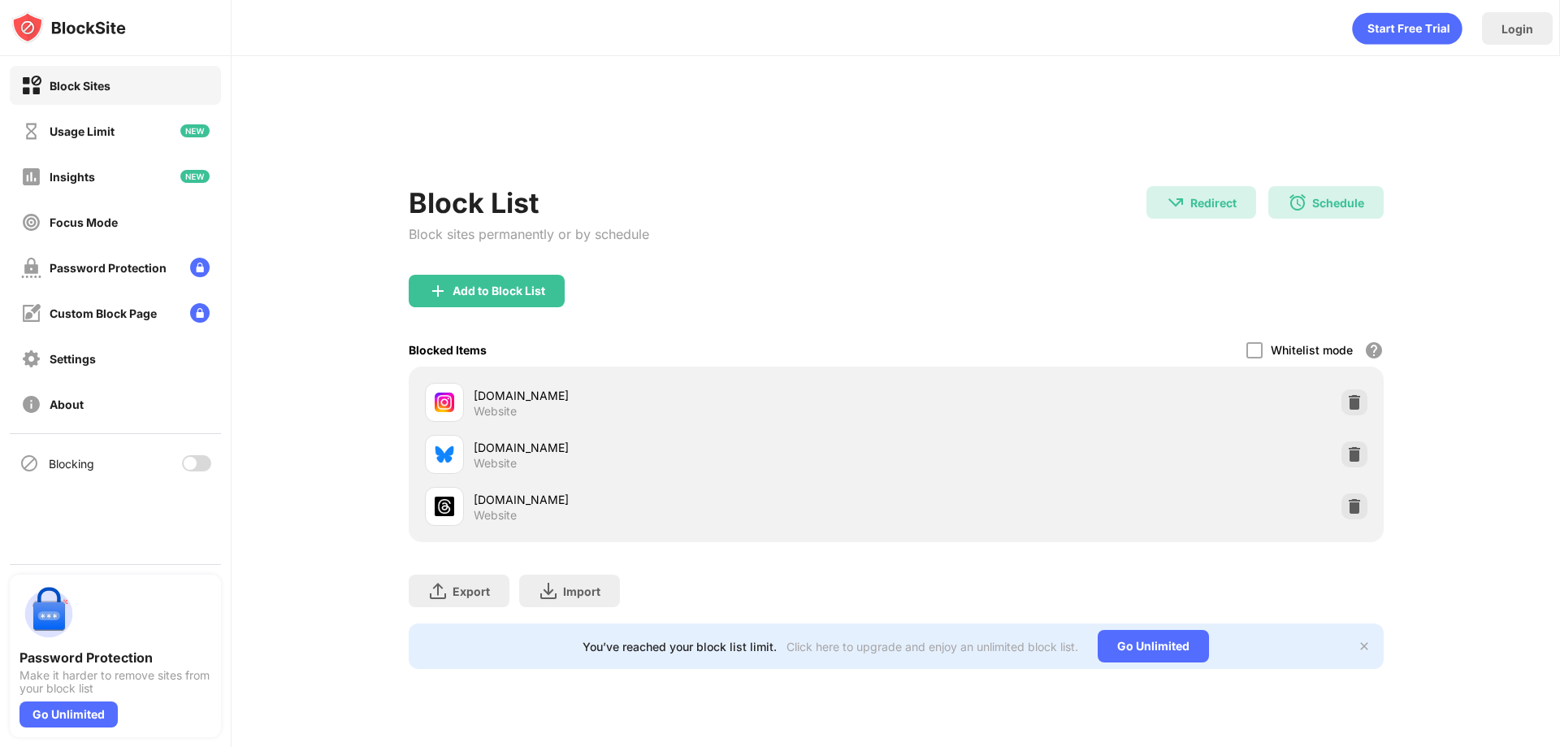 The height and width of the screenshot is (747, 1560). Describe the element at coordinates (932, 646) in the screenshot. I see `div: Click here to upgrade and enjoy an unlimited block list.` at that location.